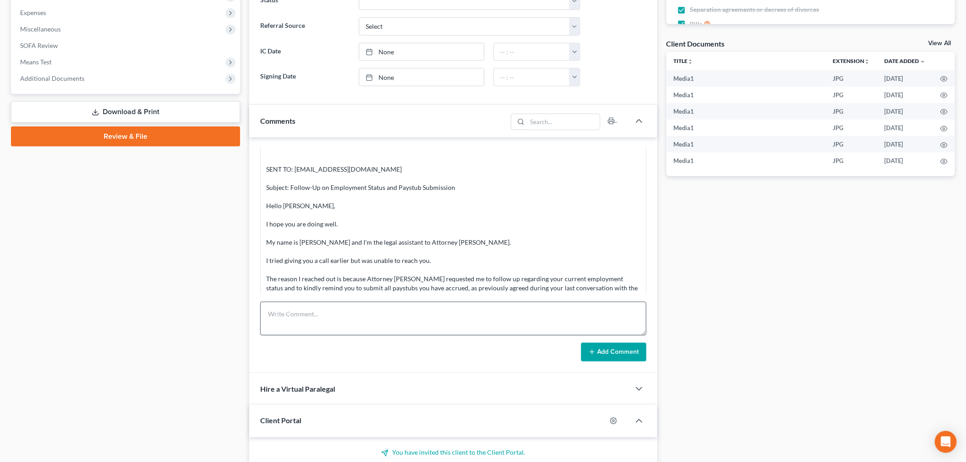  Describe the element at coordinates (33, 12) in the screenshot. I see `span: Expenses` at that location.